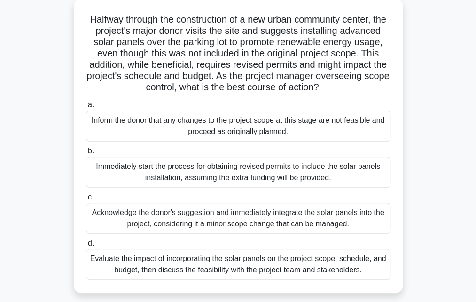 This screenshot has height=302, width=476. Describe the element at coordinates (91, 243) in the screenshot. I see `span: d.` at that location.